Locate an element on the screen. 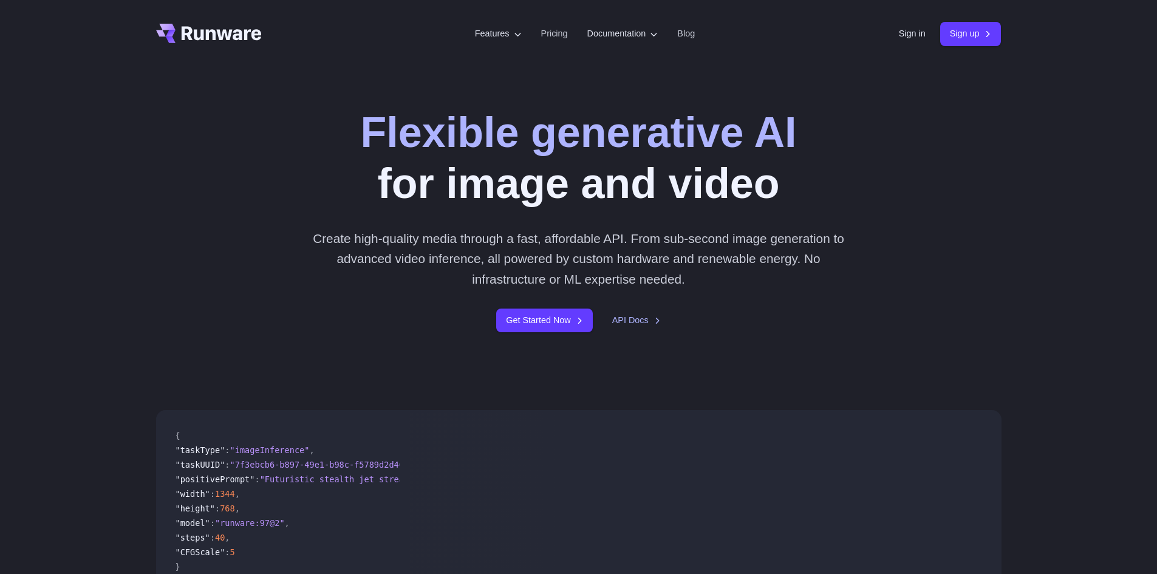 Image resolution: width=1157 pixels, height=574 pixels. strong: Flexible generative AI is located at coordinates (578, 132).